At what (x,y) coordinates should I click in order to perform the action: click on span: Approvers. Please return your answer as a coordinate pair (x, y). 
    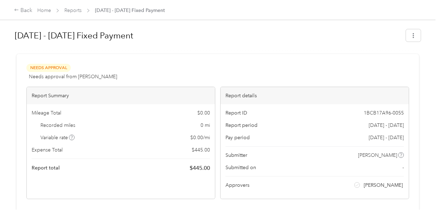
    Looking at the image, I should click on (237, 185).